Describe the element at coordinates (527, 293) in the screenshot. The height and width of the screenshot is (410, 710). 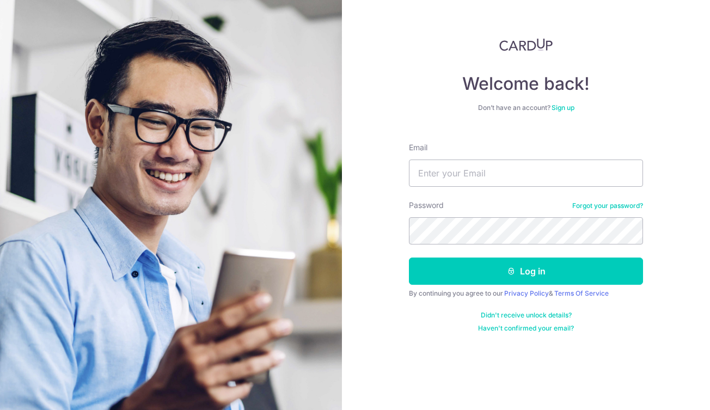
I see `a: Privacy Policy` at that location.